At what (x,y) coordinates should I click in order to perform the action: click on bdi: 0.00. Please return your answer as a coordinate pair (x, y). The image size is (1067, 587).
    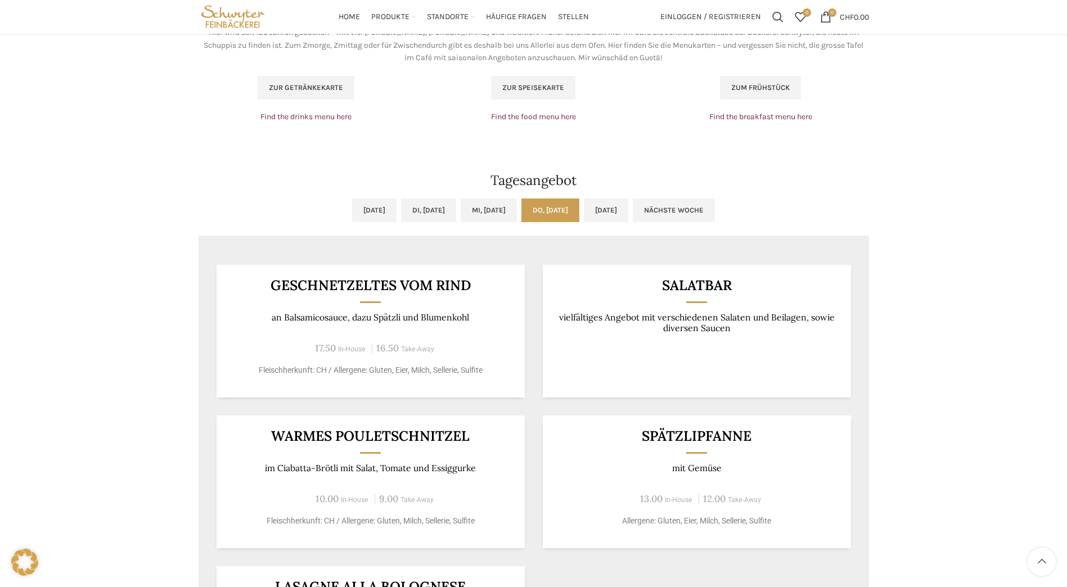
    Looking at the image, I should click on (855, 16).